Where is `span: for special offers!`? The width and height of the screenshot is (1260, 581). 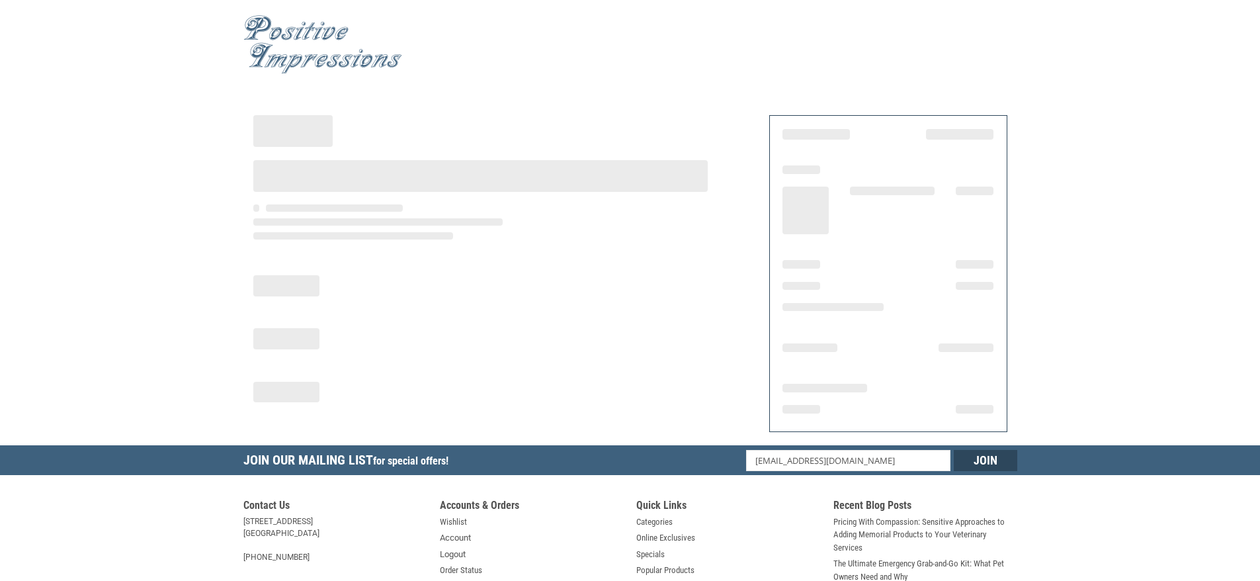 span: for special offers! is located at coordinates (411, 460).